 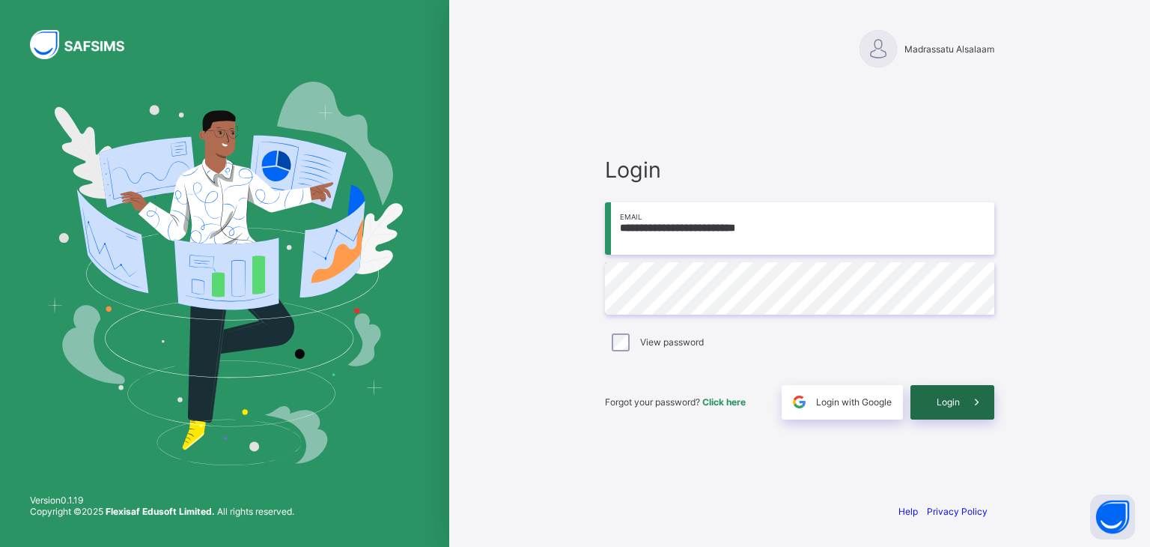 What do you see at coordinates (672, 341) in the screenshot?
I see `label: View password` at bounding box center [672, 341].